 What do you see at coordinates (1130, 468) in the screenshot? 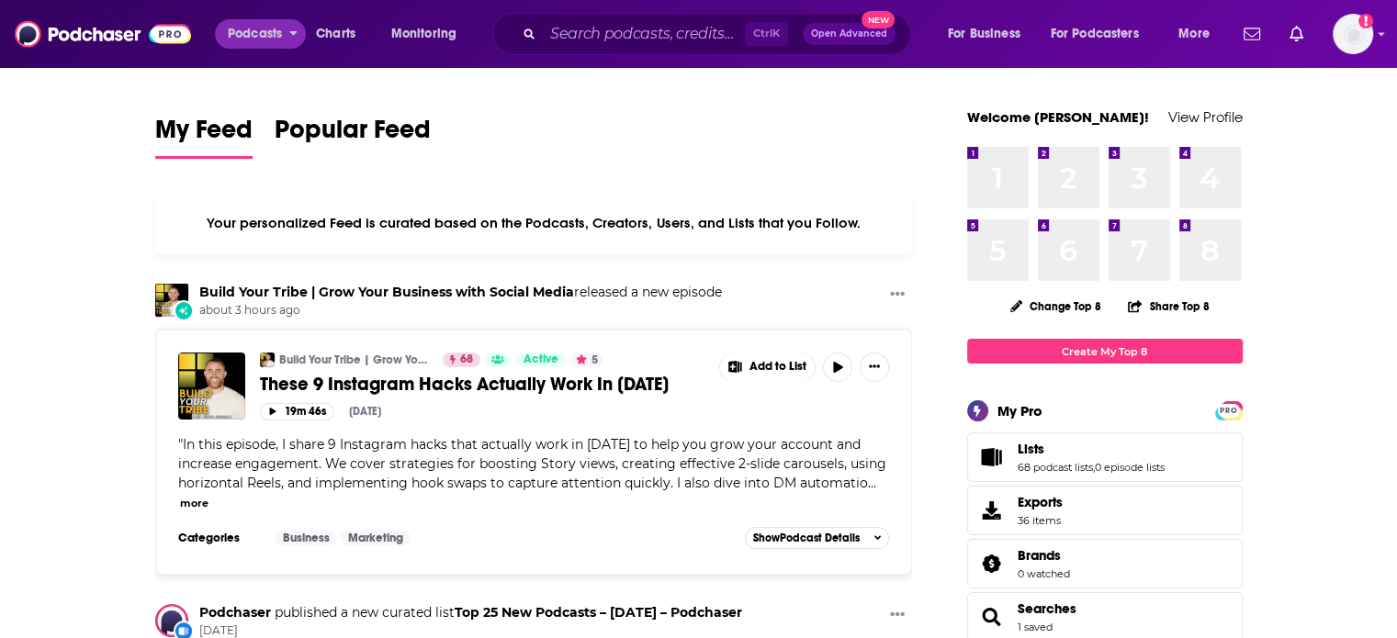
I see `a: 0 episode lists` at bounding box center [1130, 468].